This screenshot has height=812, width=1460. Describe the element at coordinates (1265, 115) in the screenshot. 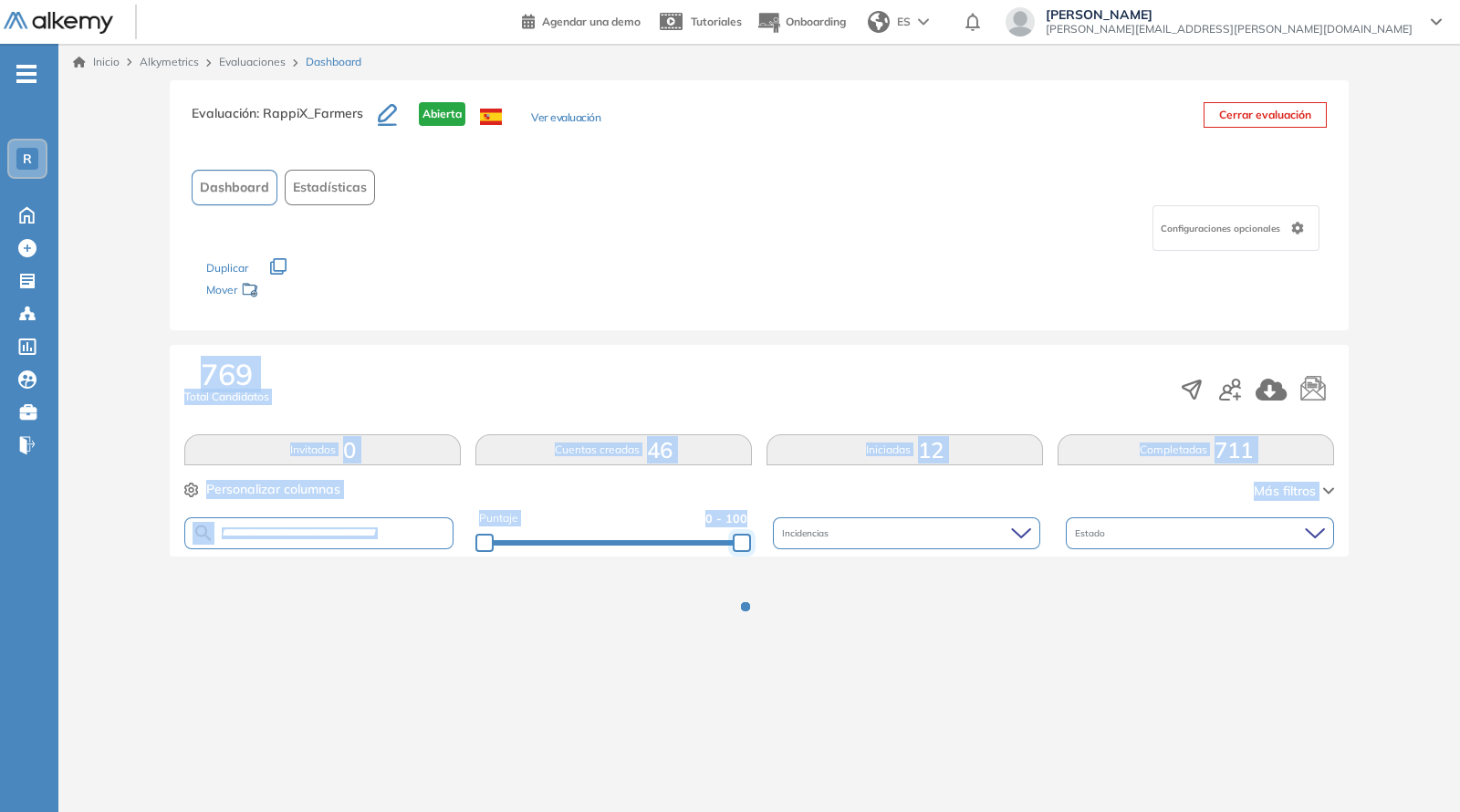

I see `button: Cerrar evaluación` at that location.